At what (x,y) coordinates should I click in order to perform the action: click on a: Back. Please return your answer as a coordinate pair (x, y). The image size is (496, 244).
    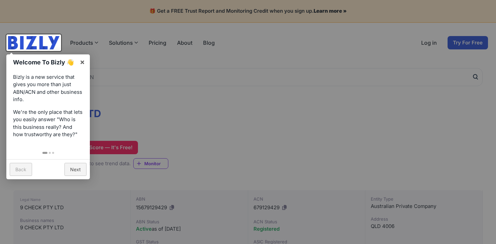
    Looking at the image, I should click on (21, 169).